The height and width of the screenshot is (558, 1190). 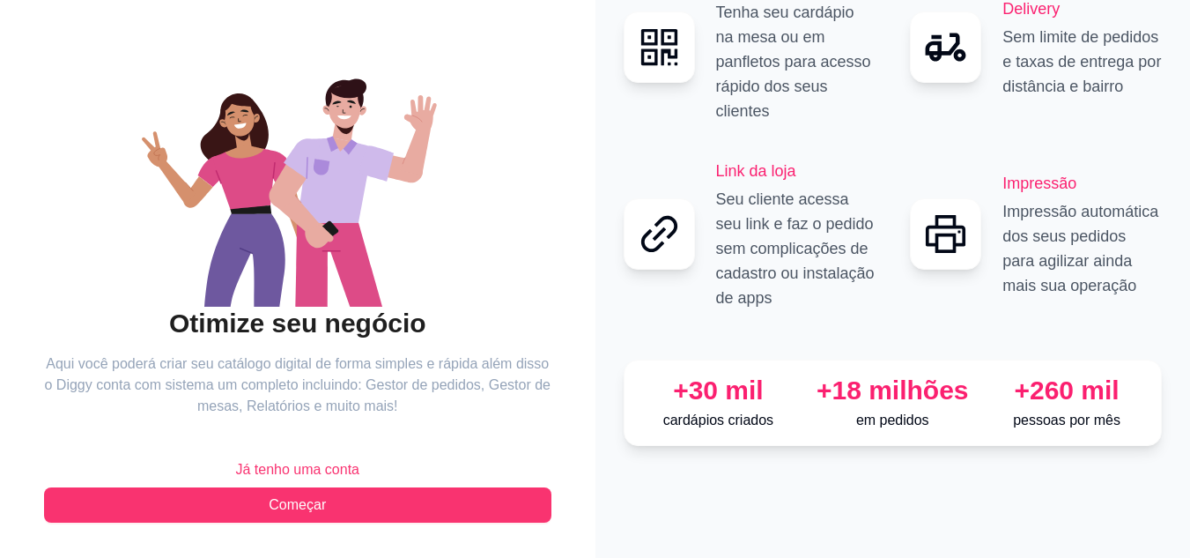 I want to click on div: +18 milhões, so click(x=892, y=390).